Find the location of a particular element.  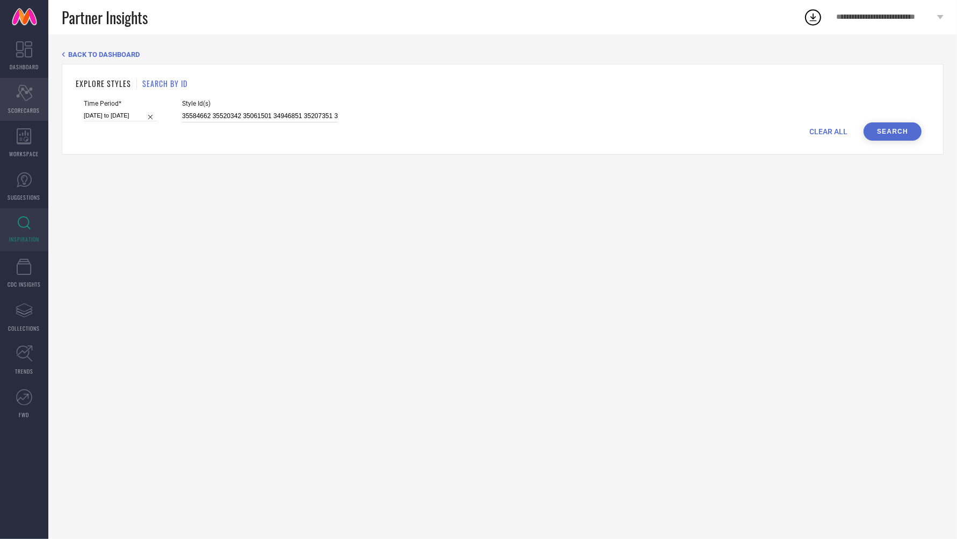

span: Partner Insights is located at coordinates (105, 17).